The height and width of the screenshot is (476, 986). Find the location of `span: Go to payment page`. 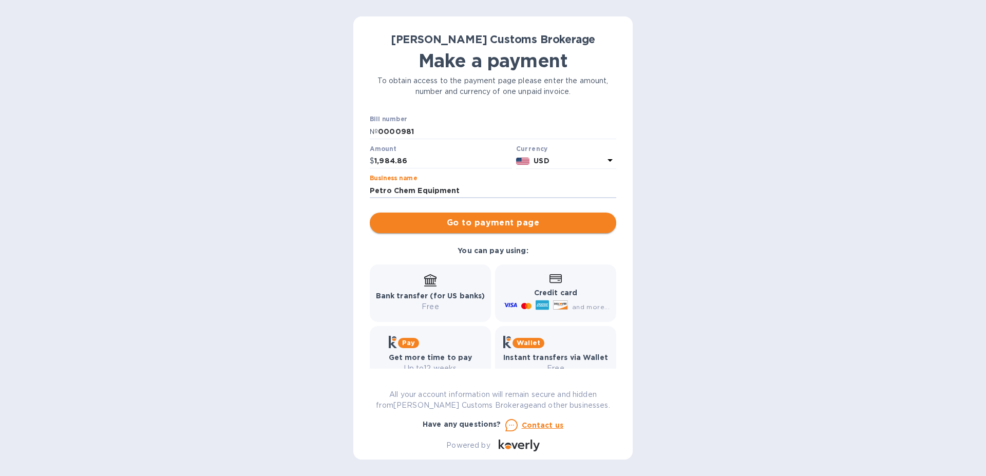

span: Go to payment page is located at coordinates (493, 223).